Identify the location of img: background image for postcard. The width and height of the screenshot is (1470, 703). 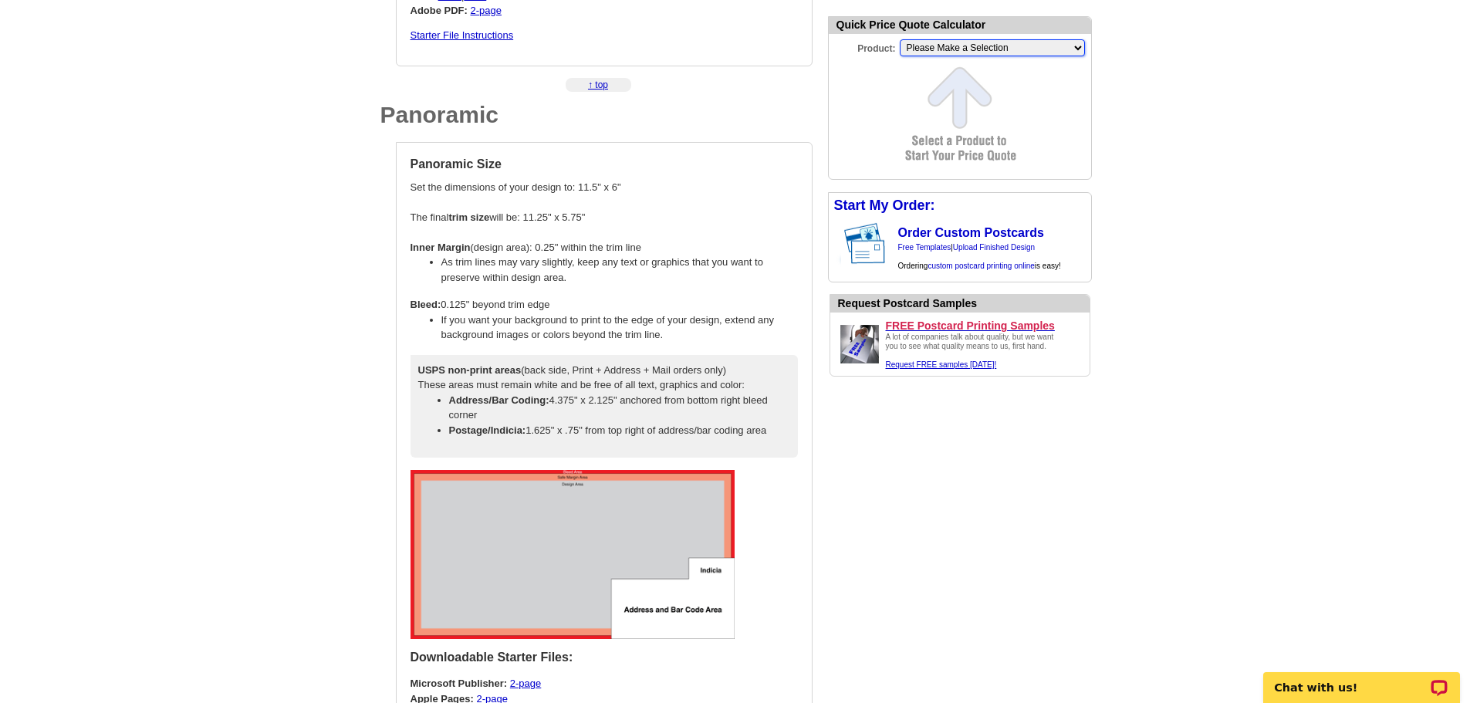
(835, 244).